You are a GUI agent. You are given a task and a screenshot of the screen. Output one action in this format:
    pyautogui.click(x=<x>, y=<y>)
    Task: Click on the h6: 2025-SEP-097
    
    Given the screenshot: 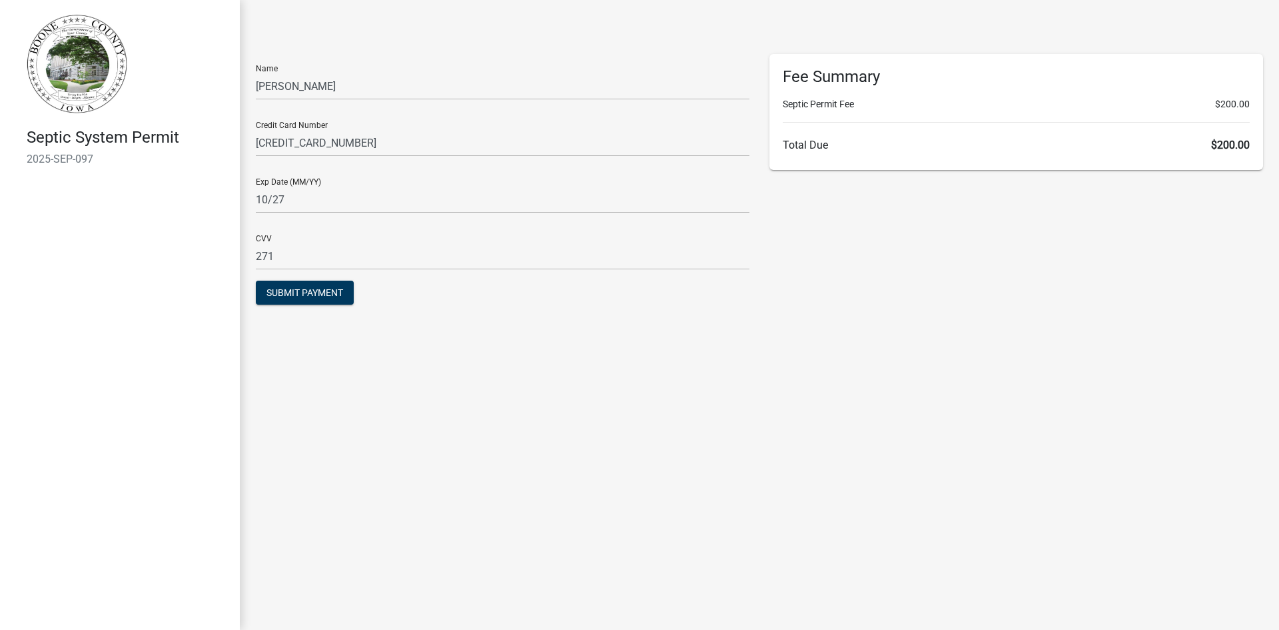 What is the action you would take?
    pyautogui.click(x=128, y=159)
    